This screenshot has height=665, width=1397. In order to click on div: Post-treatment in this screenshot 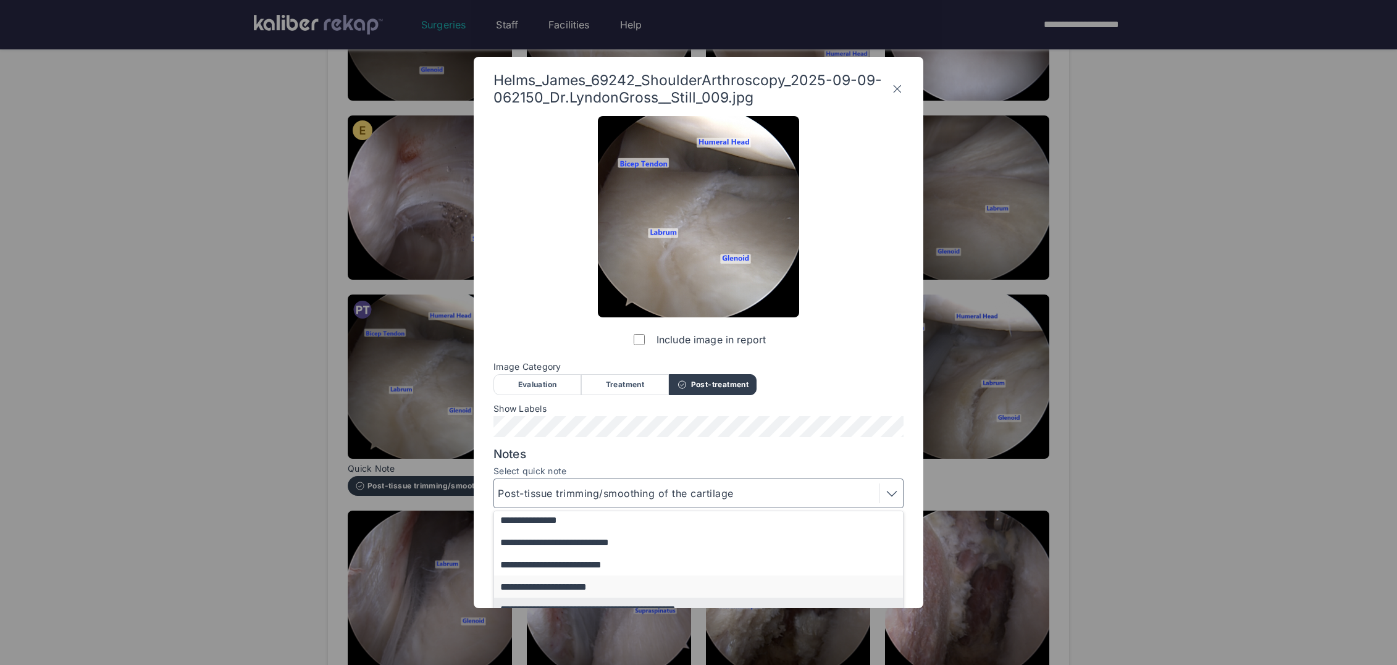, I will do `click(713, 385)`.